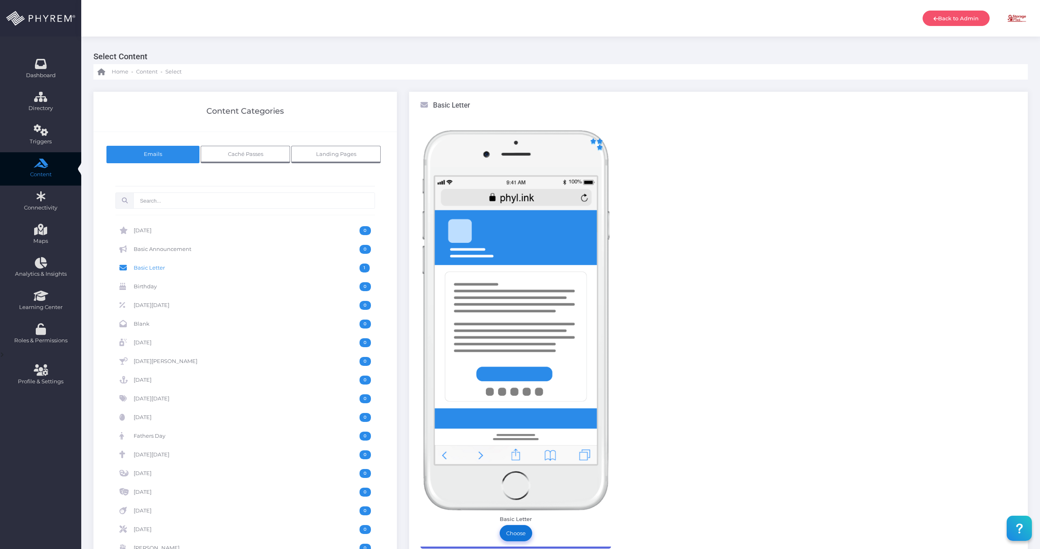 The image size is (1040, 549). Describe the element at coordinates (365, 268) in the screenshot. I see `span: 1` at that location.